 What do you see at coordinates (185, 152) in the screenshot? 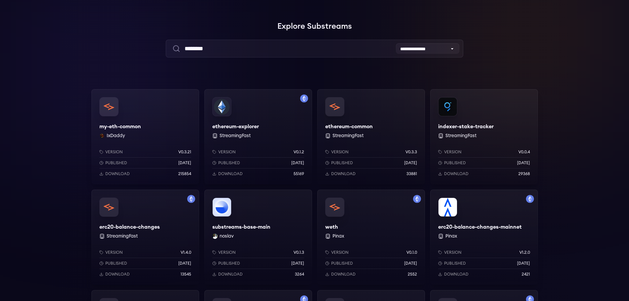
I see `p: v0.3.21` at bounding box center [185, 152].